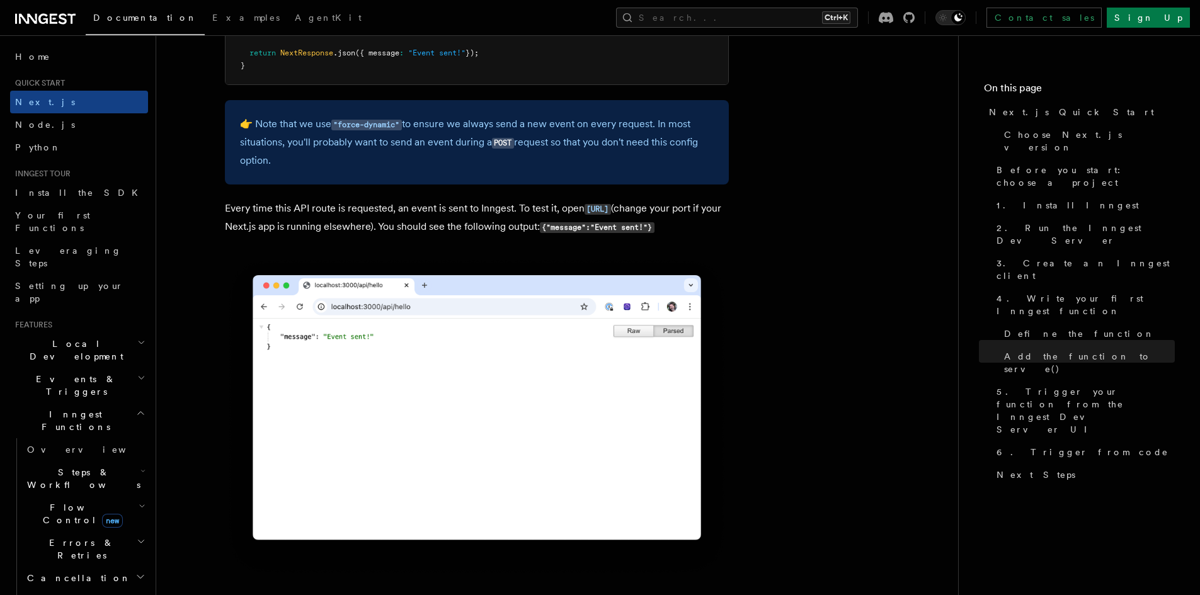  I want to click on p: 👉 Note that we use to ensure we always send a new event on every request. In most situations, you..., so click(477, 142).